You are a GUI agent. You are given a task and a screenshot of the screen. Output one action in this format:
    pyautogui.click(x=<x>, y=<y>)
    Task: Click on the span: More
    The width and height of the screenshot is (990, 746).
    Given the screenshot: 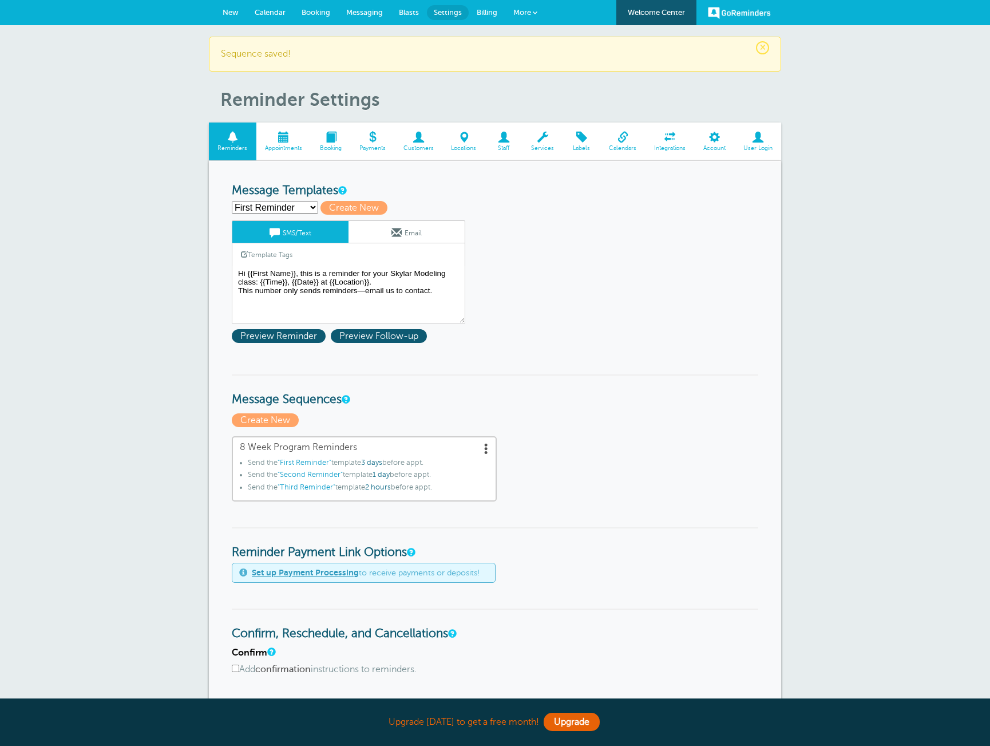 What is the action you would take?
    pyautogui.click(x=522, y=12)
    